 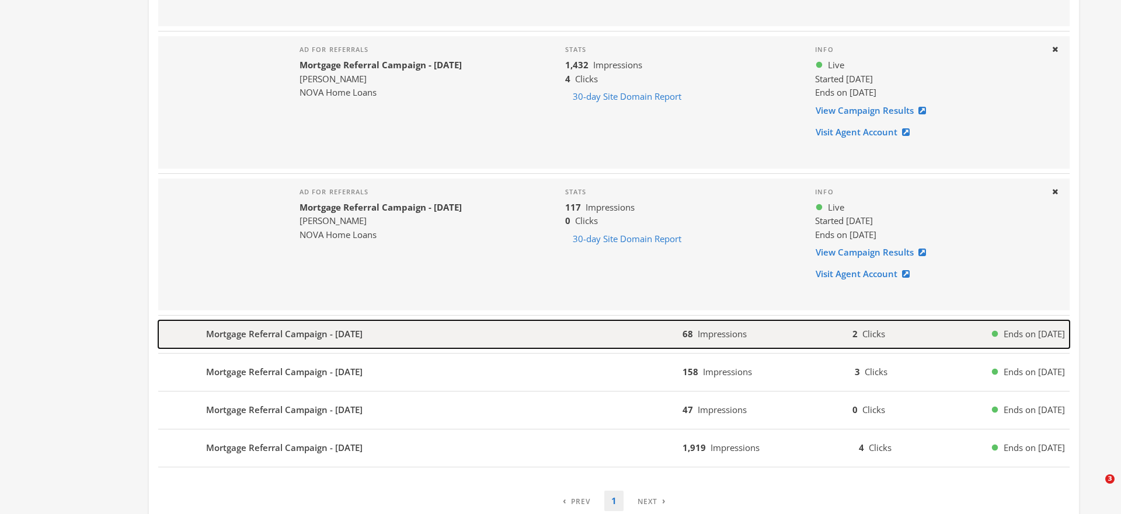 What do you see at coordinates (854, 334) in the screenshot?
I see `b: 2` at bounding box center [854, 334].